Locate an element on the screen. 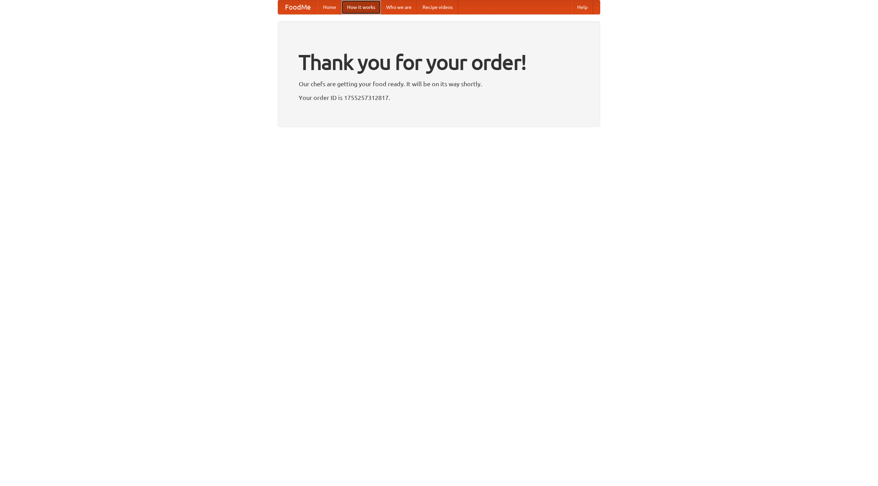 The image size is (878, 486). p: Our chefs are getting your food ready. It will be on its way shortly. is located at coordinates (439, 84).